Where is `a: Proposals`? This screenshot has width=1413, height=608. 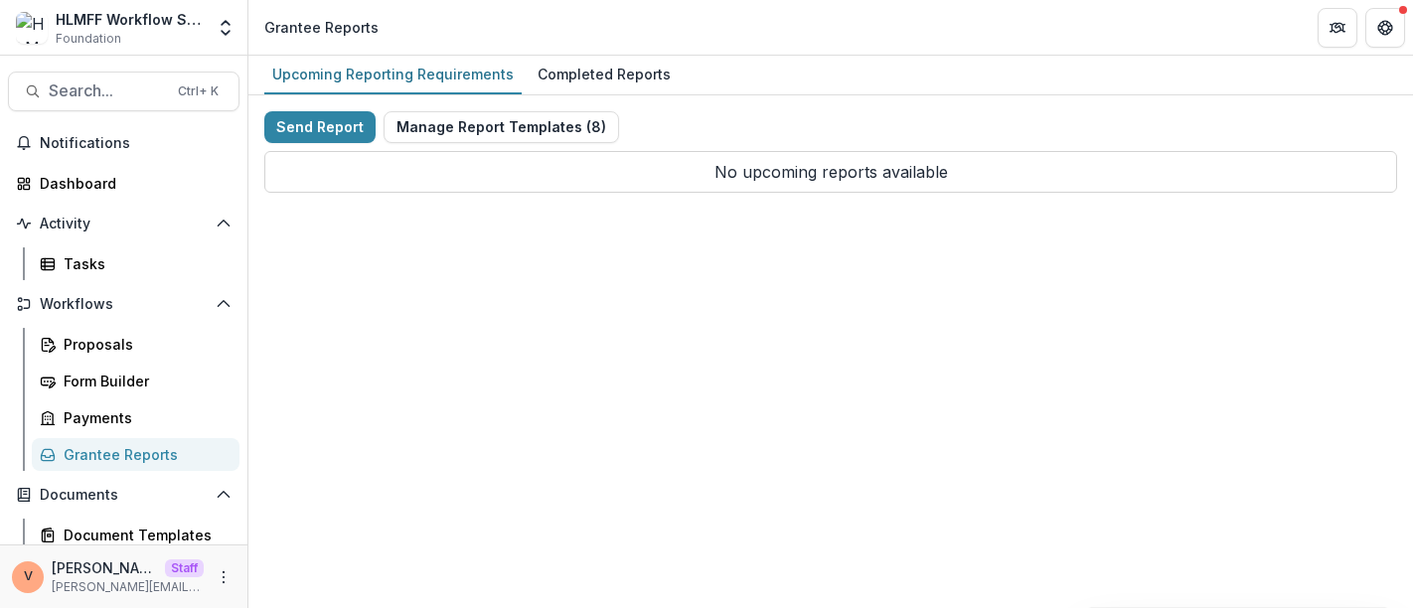
a: Proposals is located at coordinates (135, 344).